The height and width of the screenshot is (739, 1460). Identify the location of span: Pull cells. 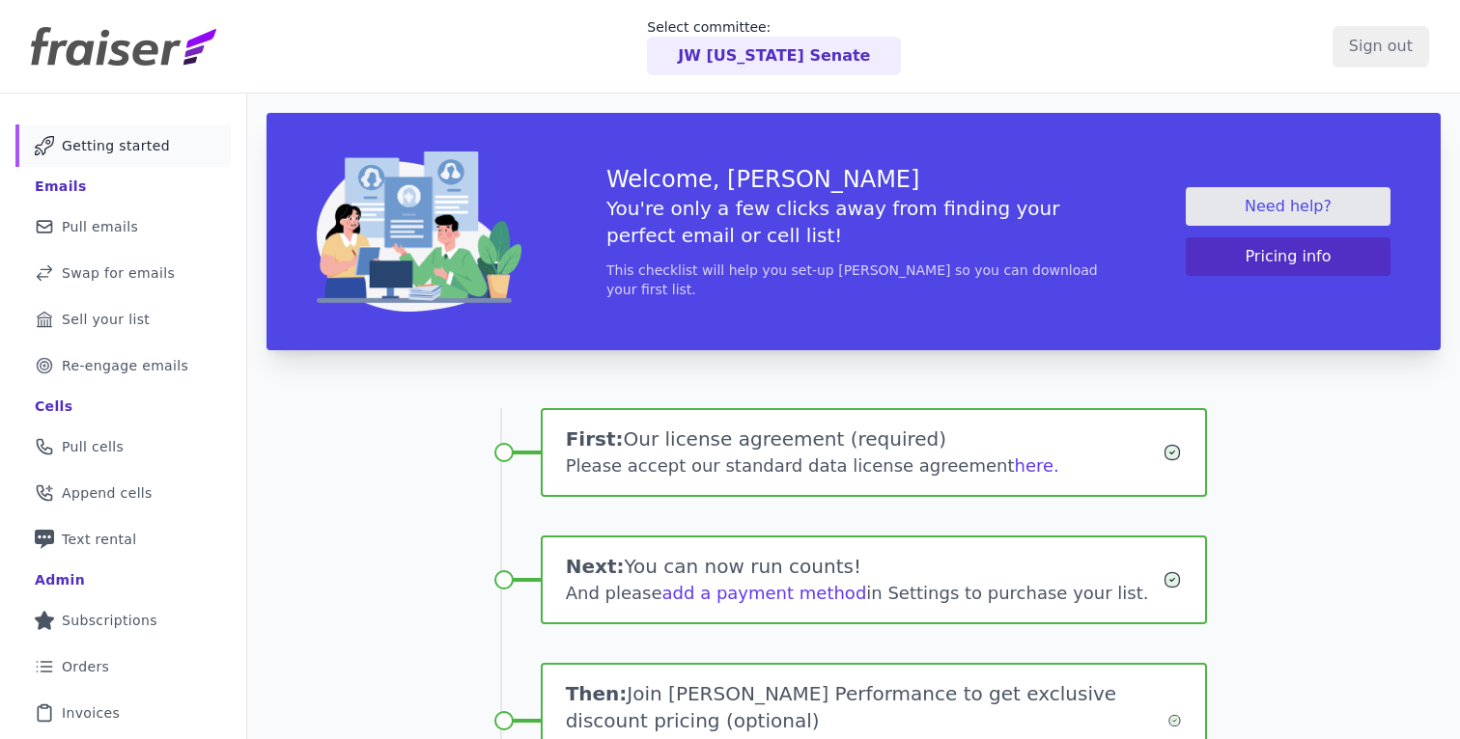
(93, 447).